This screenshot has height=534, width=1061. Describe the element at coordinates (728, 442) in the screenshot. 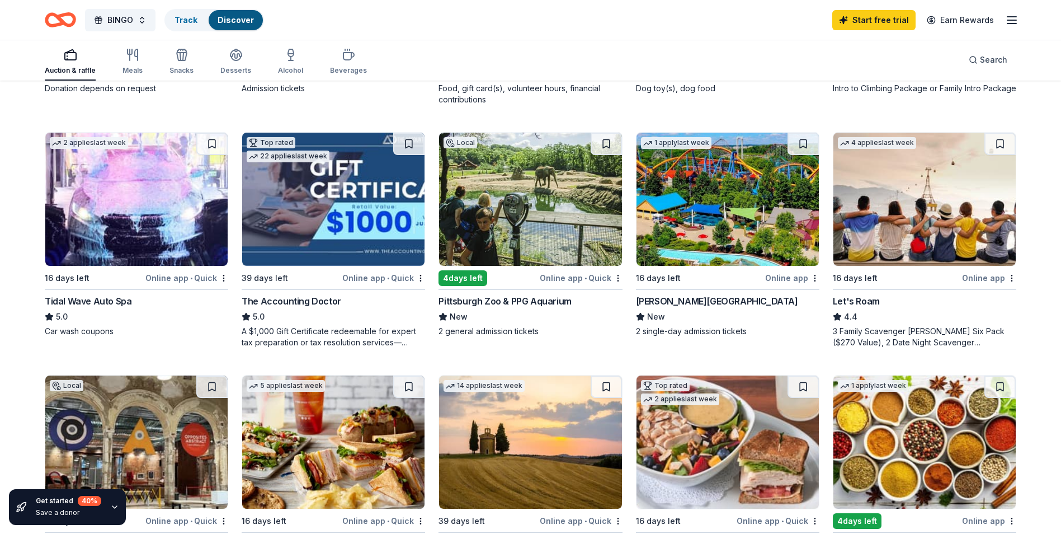

I see `img: Image for Turning Point Restaurants` at that location.